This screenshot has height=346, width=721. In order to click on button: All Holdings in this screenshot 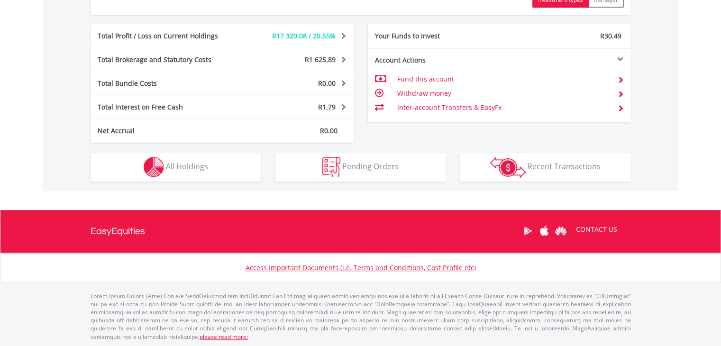, I will do `click(176, 167)`.